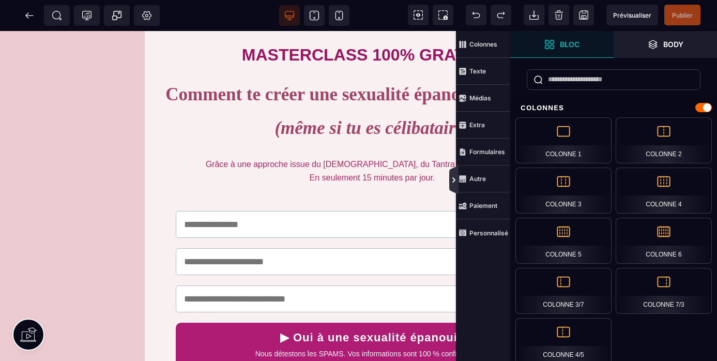  What do you see at coordinates (147, 16) in the screenshot?
I see `span: Réglages Body` at bounding box center [147, 16].